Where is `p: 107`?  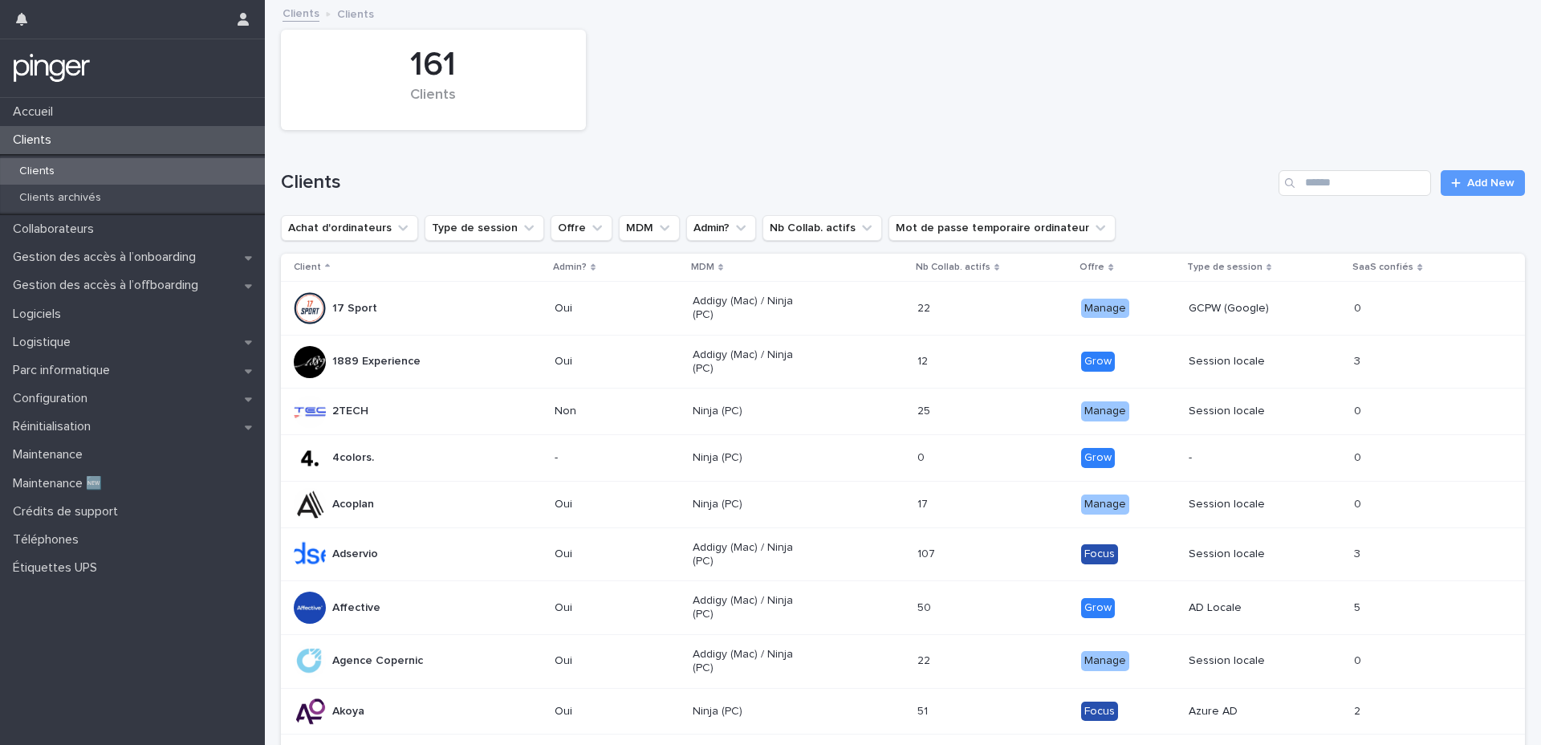
p: 107 is located at coordinates (928, 552).